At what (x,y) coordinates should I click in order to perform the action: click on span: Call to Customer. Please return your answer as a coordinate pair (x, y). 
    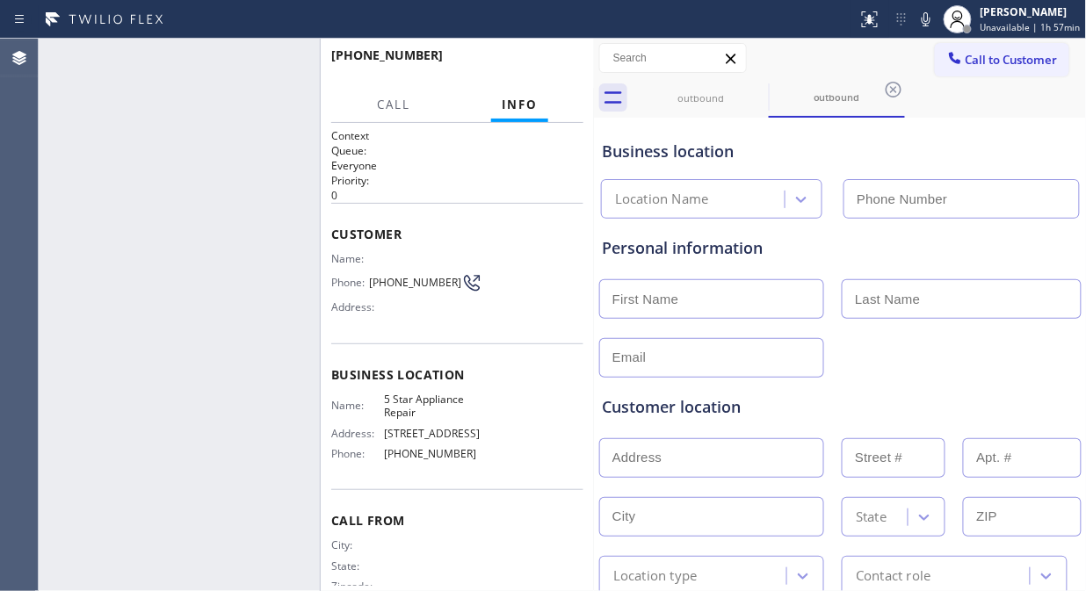
    Looking at the image, I should click on (1011, 60).